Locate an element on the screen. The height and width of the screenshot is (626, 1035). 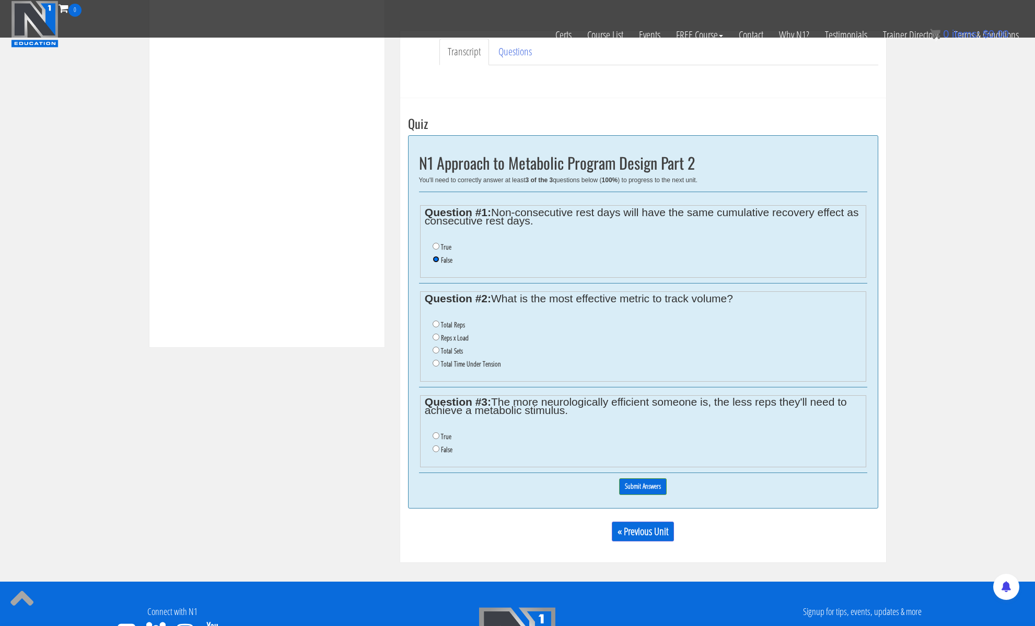
a: 0 items: $0.00 is located at coordinates (969, 34).